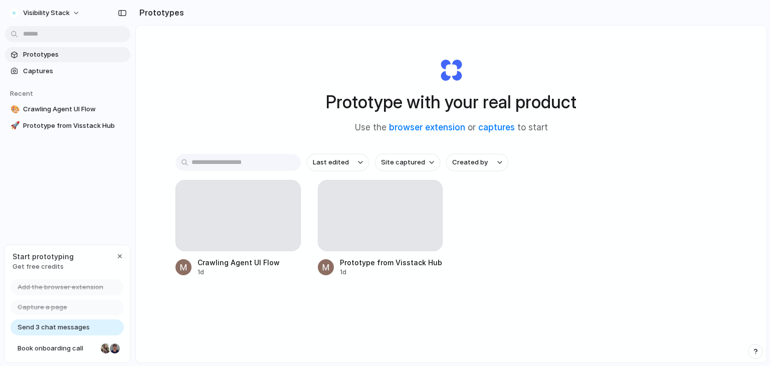 The width and height of the screenshot is (770, 366). Describe the element at coordinates (60, 287) in the screenshot. I see `span: Add the browser extension` at that location.